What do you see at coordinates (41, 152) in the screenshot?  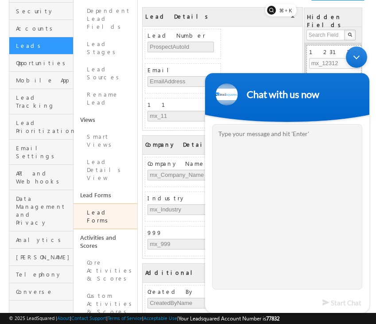 I see `a: Email Settings` at bounding box center [41, 152].